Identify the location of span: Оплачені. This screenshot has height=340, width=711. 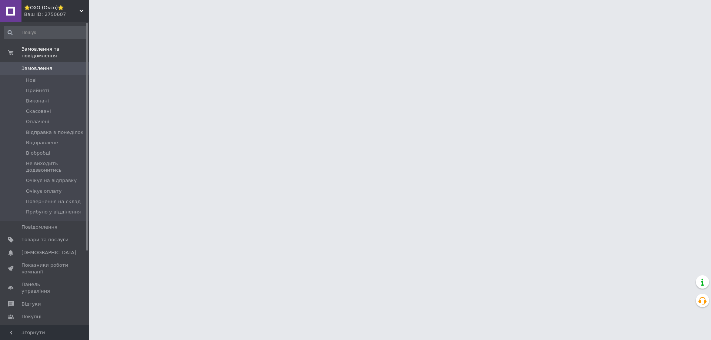
(37, 122).